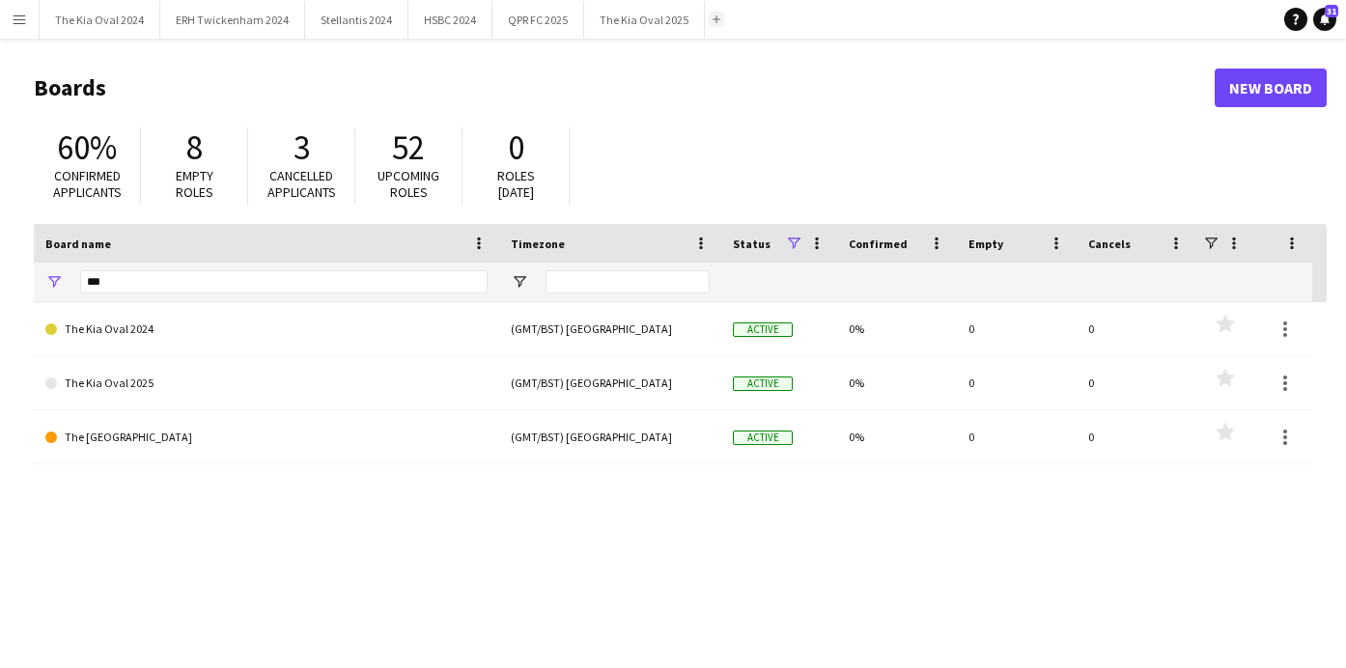 The height and width of the screenshot is (668, 1346). What do you see at coordinates (1271, 88) in the screenshot?
I see `a: New Board` at bounding box center [1271, 88].